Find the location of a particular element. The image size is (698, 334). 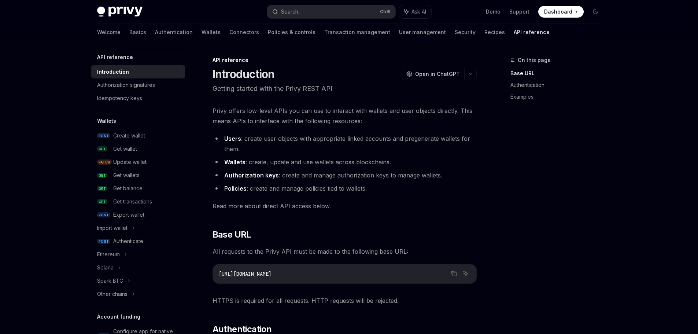

div: Search... is located at coordinates (291, 12).